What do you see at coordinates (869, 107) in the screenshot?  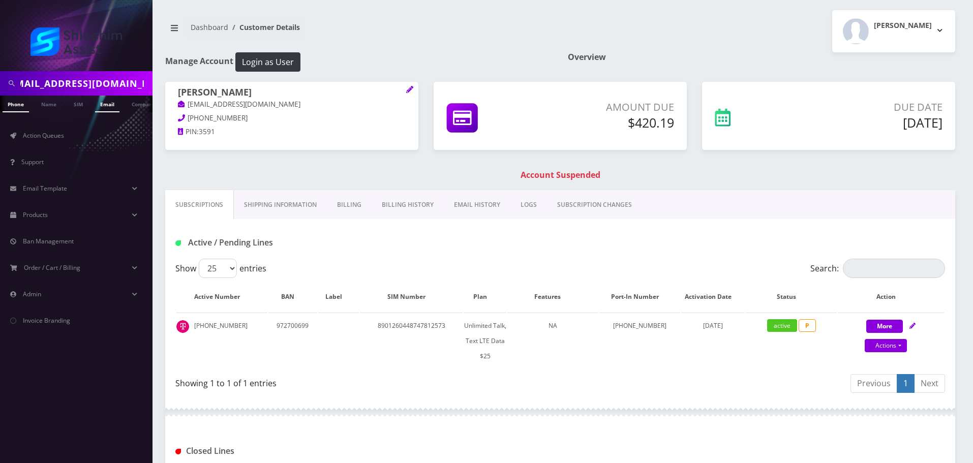 I see `p: Due Date` at bounding box center [869, 107].